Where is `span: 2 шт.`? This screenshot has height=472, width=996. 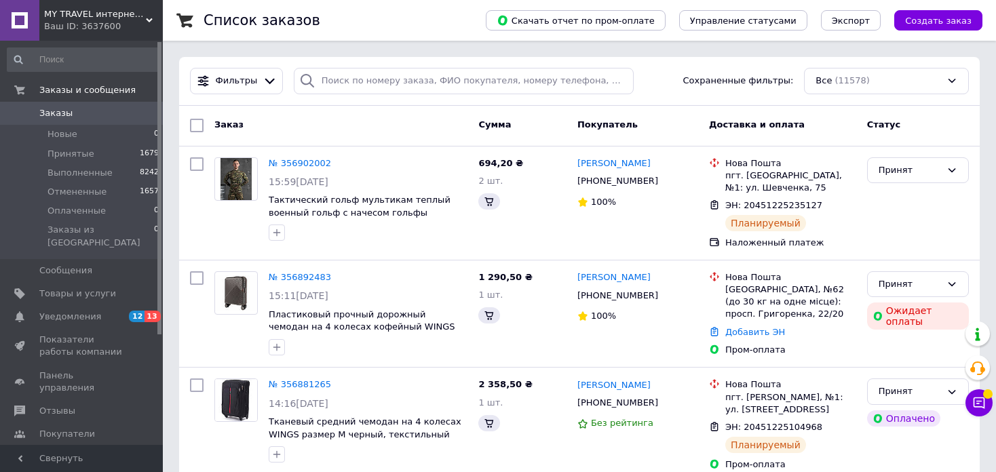 span: 2 шт. is located at coordinates (491, 181).